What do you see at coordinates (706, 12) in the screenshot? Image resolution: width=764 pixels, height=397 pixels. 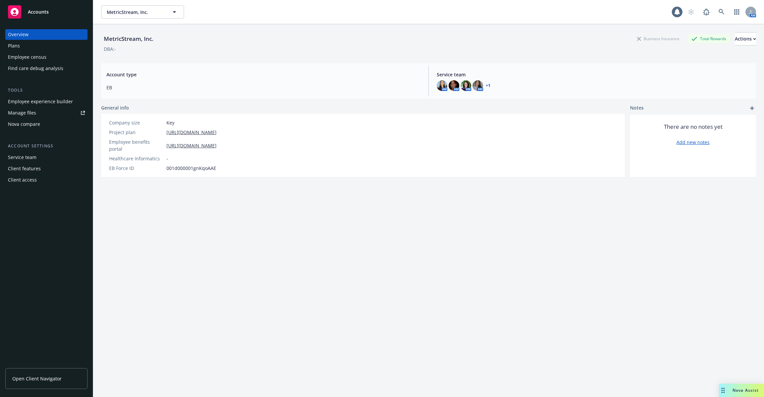 I see `a: Report a Bug` at bounding box center [706, 12].